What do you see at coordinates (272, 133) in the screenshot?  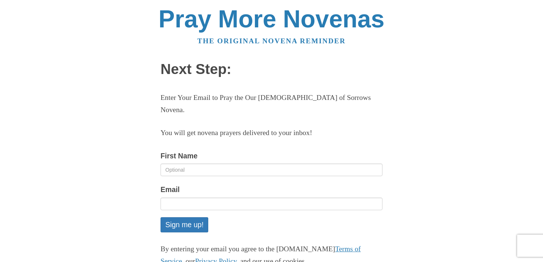 I see `p: You will get novena prayers delivered to your inbox!` at bounding box center [272, 133].